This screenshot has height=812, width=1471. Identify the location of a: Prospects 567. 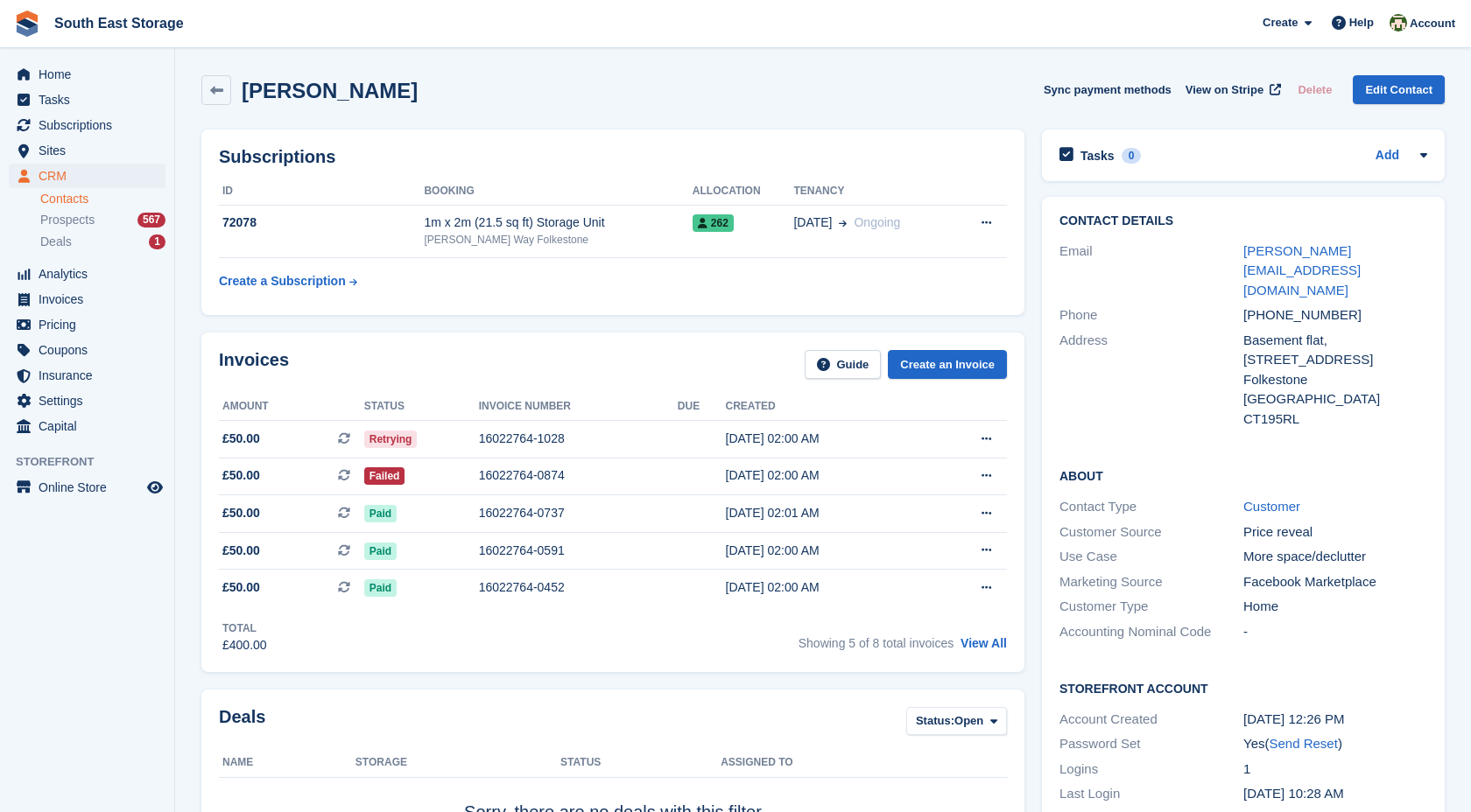
(103, 220).